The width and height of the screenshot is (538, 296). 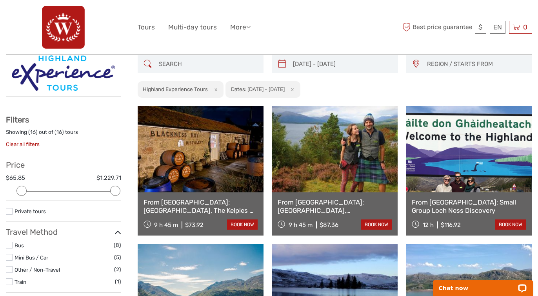 What do you see at coordinates (50, 17) in the screenshot?
I see `p: Chat now` at bounding box center [50, 17].